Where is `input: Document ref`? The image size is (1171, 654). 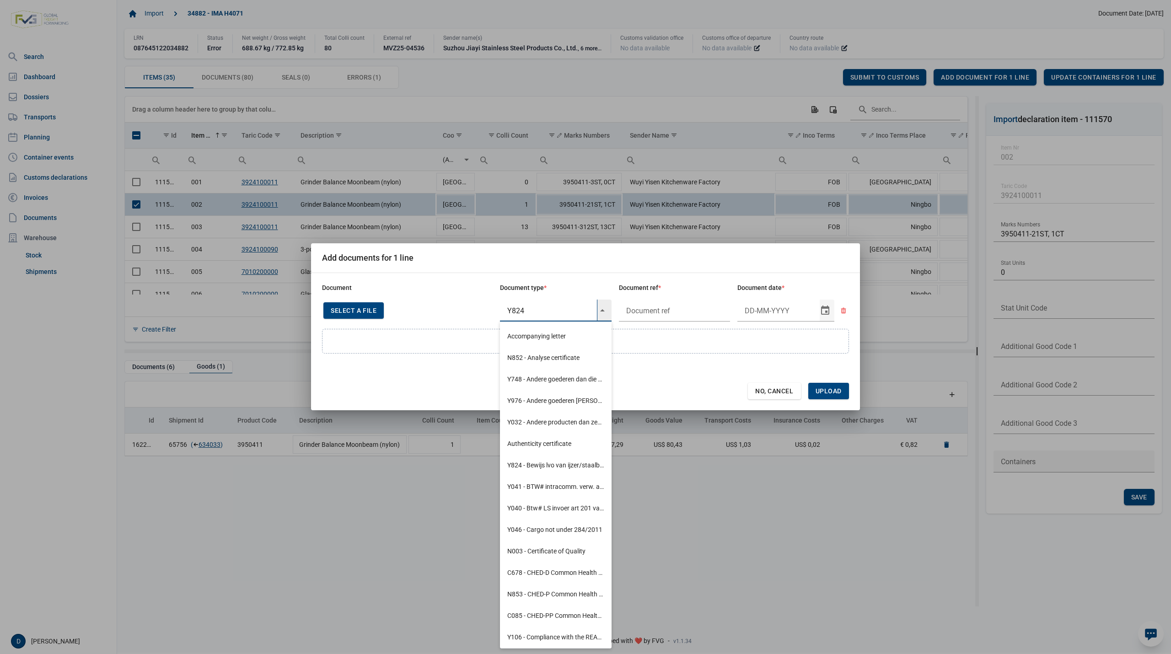
input: Document ref is located at coordinates (675, 311).